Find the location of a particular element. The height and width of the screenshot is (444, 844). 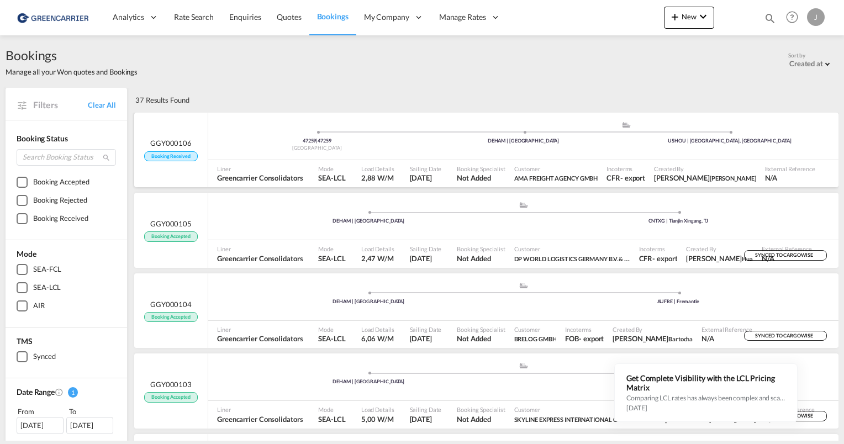

span: BRELOG GMBH is located at coordinates (535, 338).